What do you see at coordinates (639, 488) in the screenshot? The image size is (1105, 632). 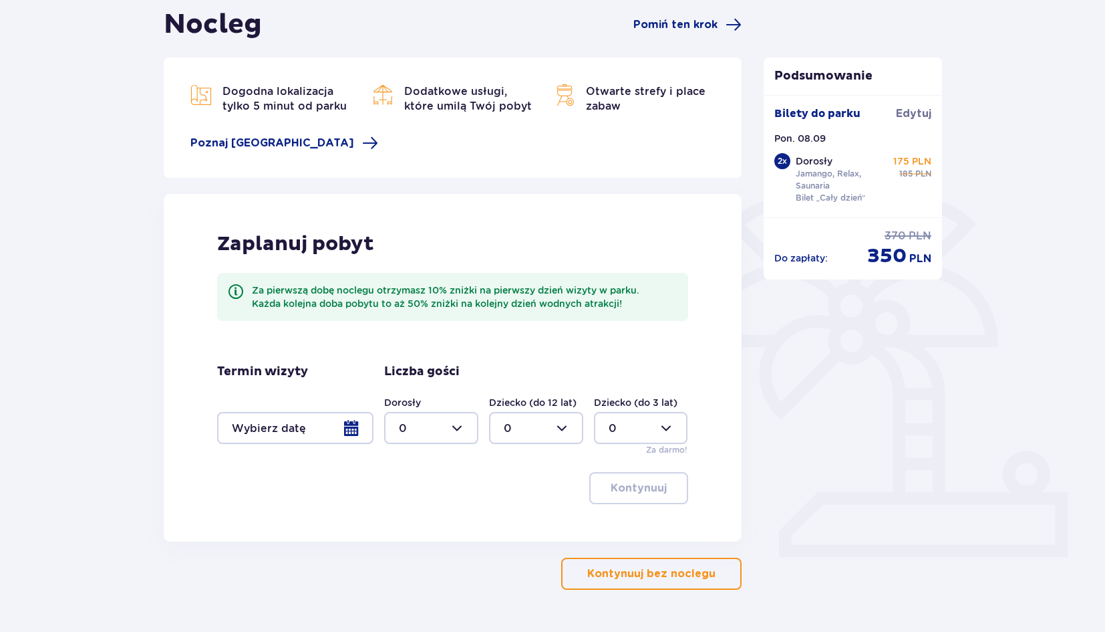 I see `button: Kontynuuj` at bounding box center [639, 488].